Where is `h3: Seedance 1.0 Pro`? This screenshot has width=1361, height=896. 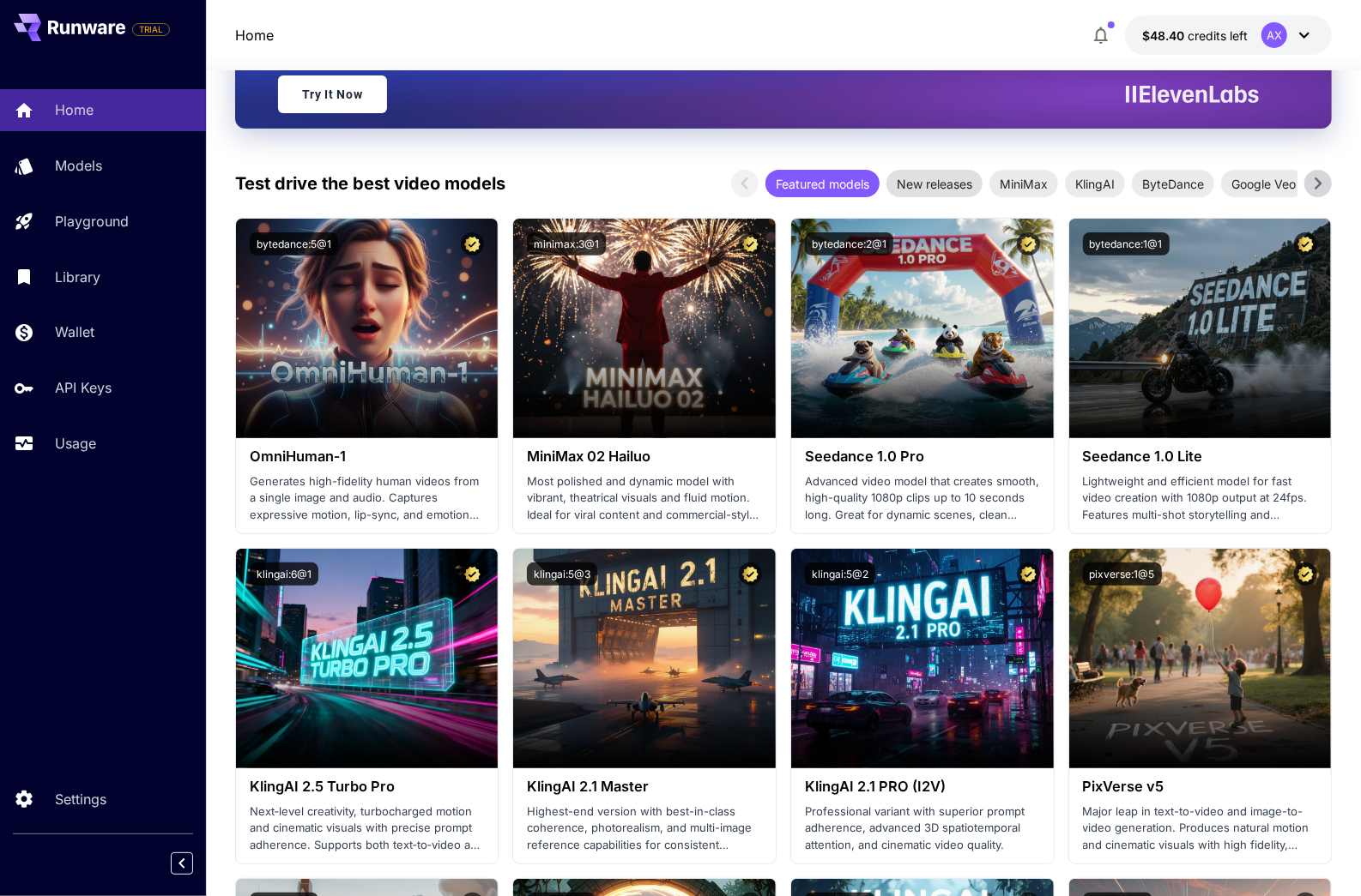 h3: Seedance 1.0 Pro is located at coordinates (923, 456).